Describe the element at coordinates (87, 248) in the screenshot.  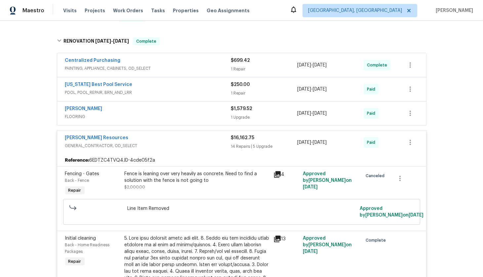
I see `span: Back - Home Readiness Packages` at that location.